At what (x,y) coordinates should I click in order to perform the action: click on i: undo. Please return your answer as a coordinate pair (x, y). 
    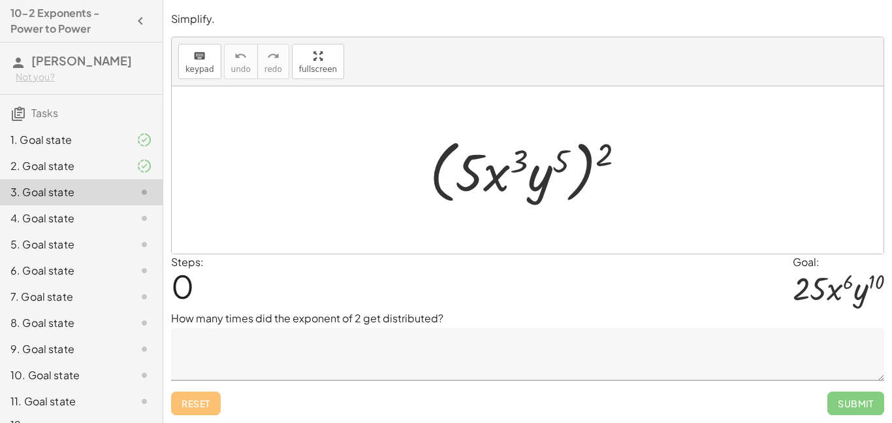
    Looking at the image, I should click on (240, 56).